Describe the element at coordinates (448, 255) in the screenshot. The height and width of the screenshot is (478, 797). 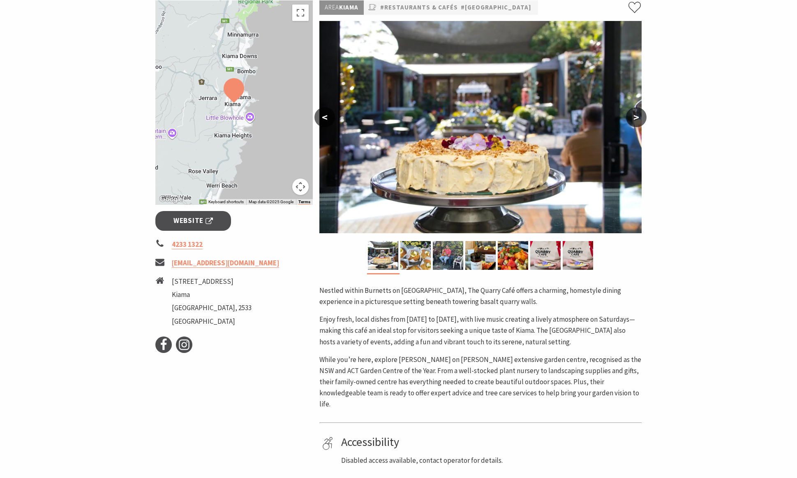
I see `img: Music` at that location.